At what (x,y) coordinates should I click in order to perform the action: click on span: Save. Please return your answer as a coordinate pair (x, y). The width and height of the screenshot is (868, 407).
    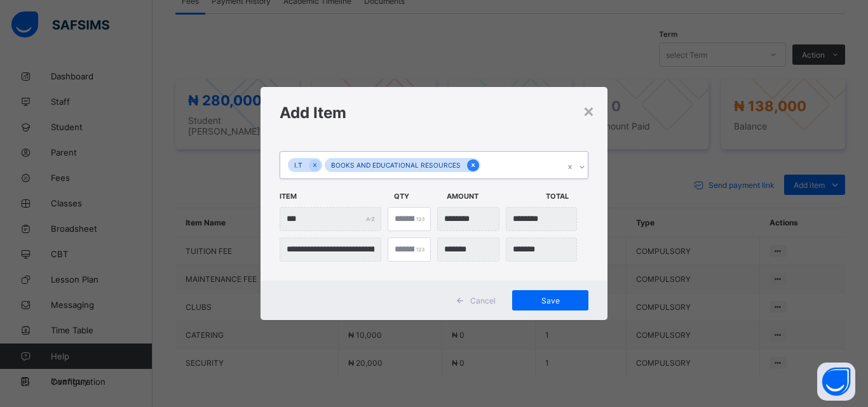
    Looking at the image, I should click on (550, 301).